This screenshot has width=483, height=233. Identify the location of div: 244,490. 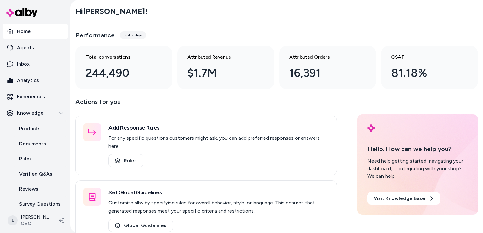
(119, 73).